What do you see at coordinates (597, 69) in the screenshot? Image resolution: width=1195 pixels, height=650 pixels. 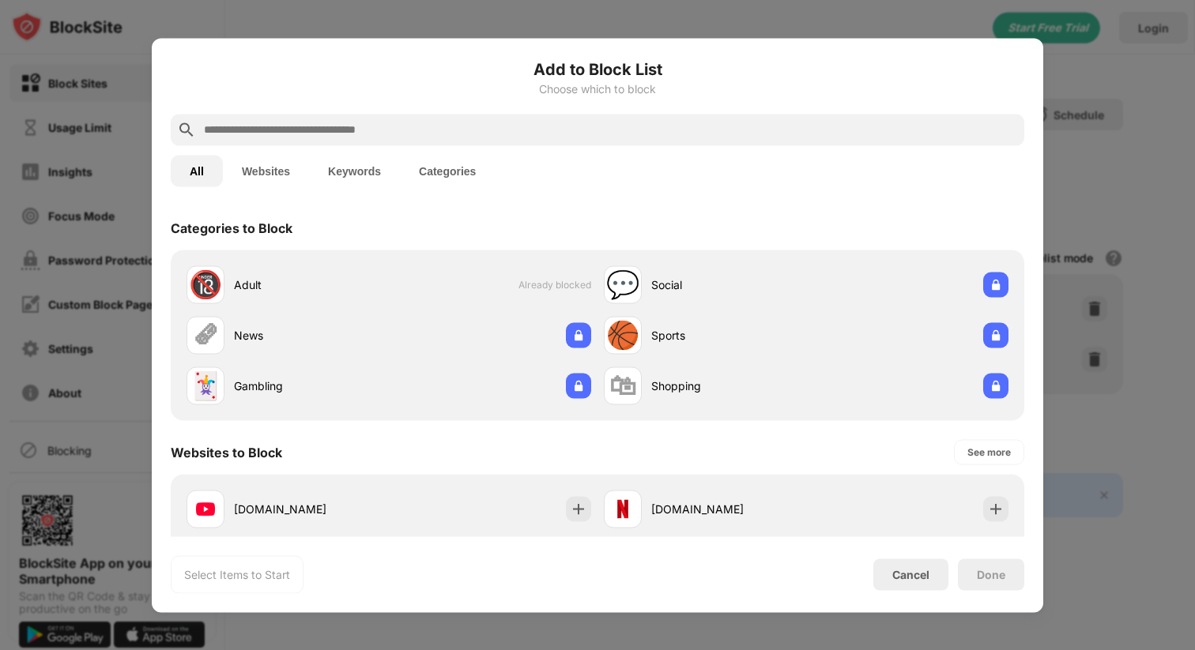 I see `h6: Add to Block List` at bounding box center [597, 69].